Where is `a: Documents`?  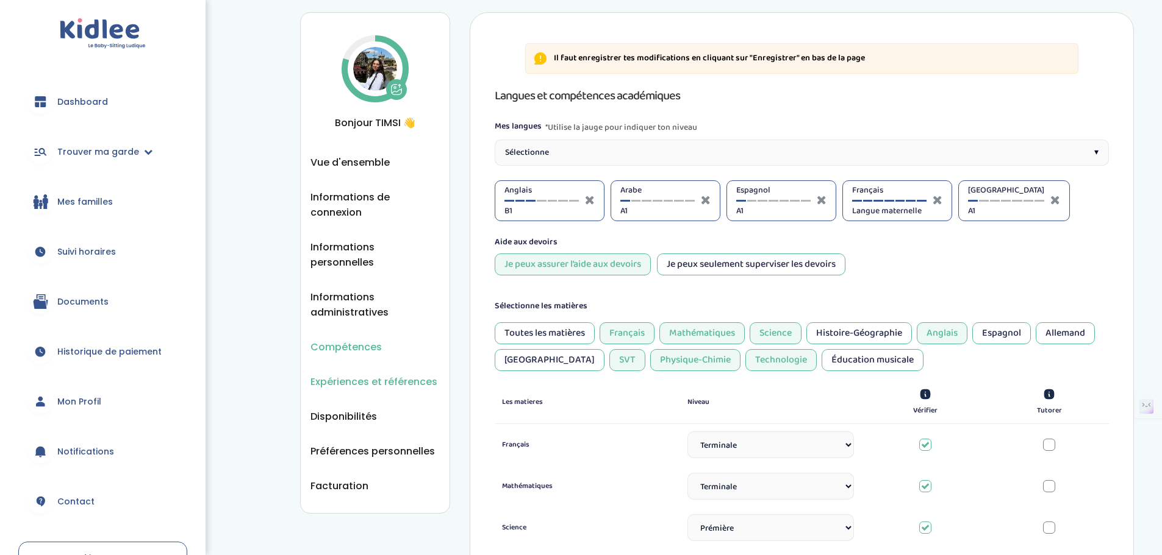
a: Documents is located at coordinates (102, 302).